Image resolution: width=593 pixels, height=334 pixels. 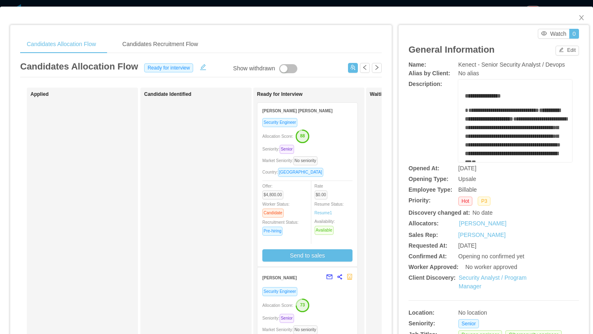 What do you see at coordinates (491, 267) in the screenshot?
I see `span: No worker approved` at bounding box center [491, 267].